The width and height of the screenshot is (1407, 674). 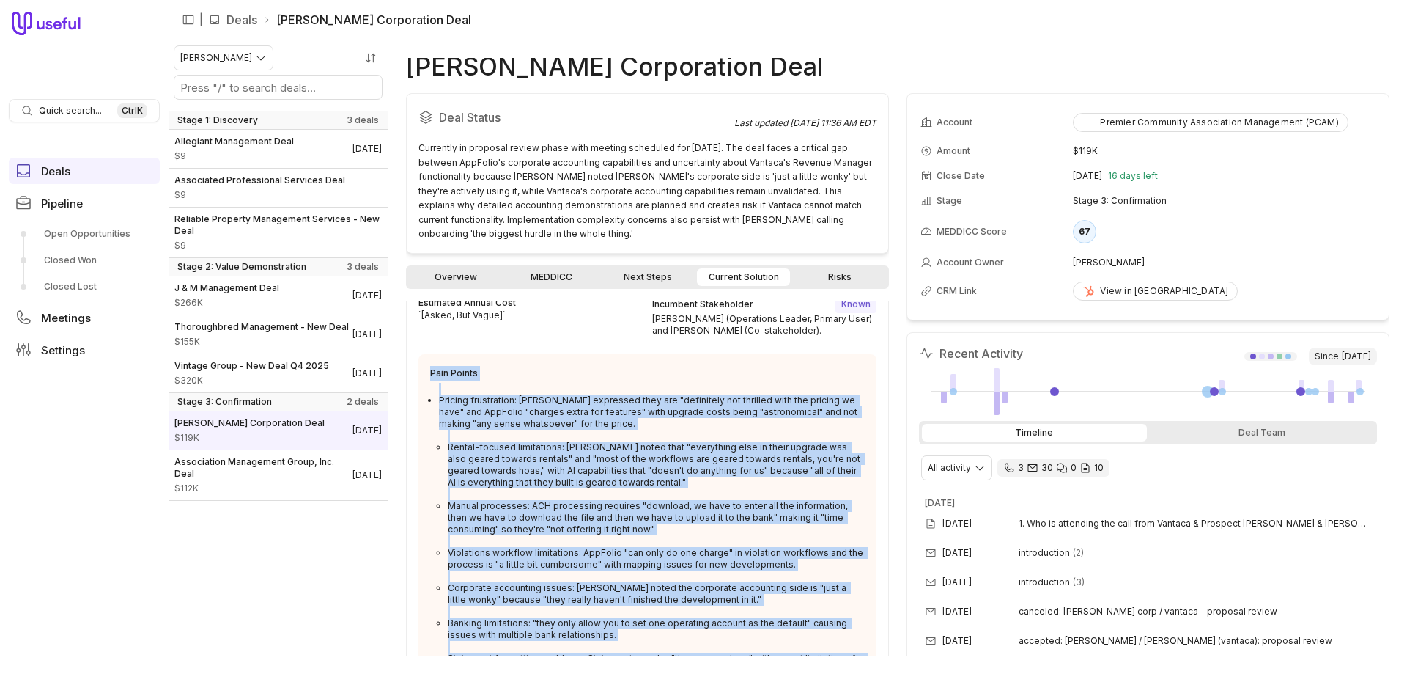 What do you see at coordinates (70, 111) in the screenshot?
I see `span: Quick search...` at bounding box center [70, 111].